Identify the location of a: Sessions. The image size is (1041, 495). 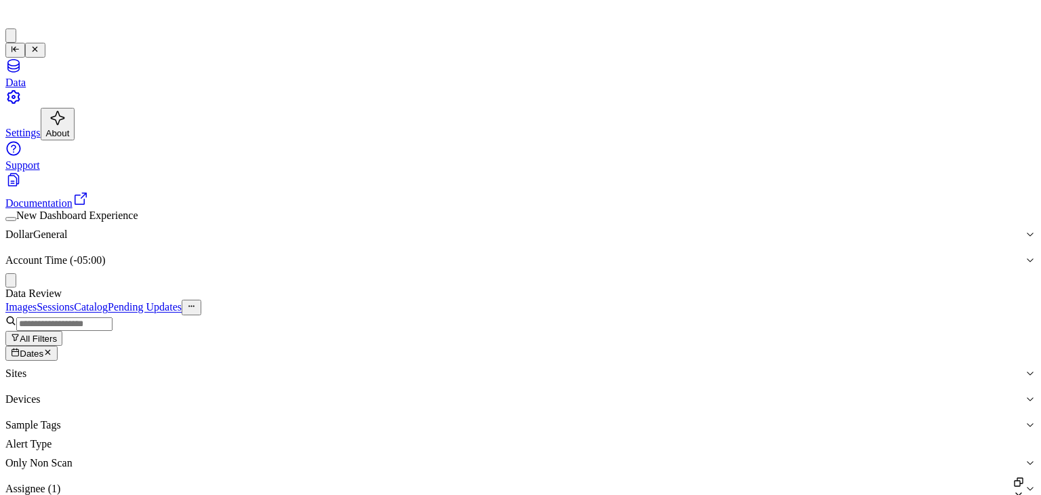
(55, 307).